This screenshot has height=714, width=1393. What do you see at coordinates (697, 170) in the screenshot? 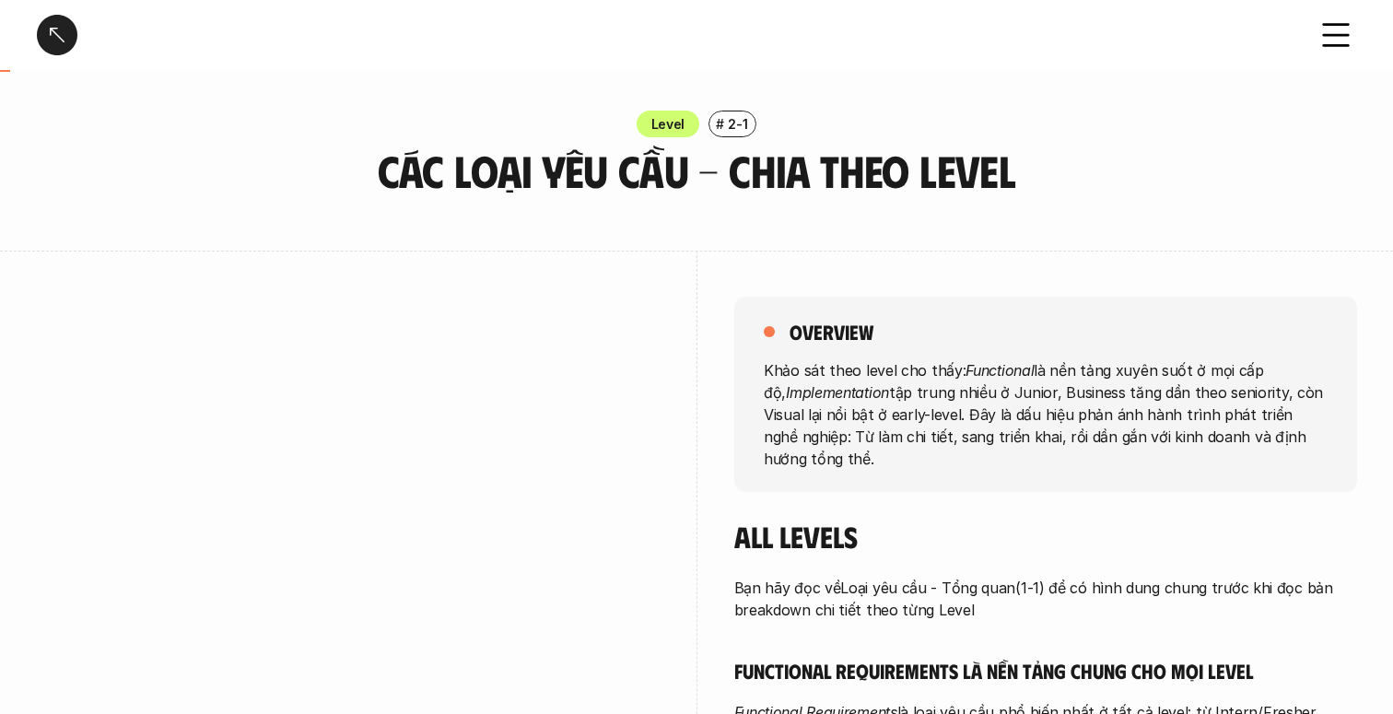
I see `h3: Các loại yêu cầu - Chia theo level` at bounding box center [697, 170].